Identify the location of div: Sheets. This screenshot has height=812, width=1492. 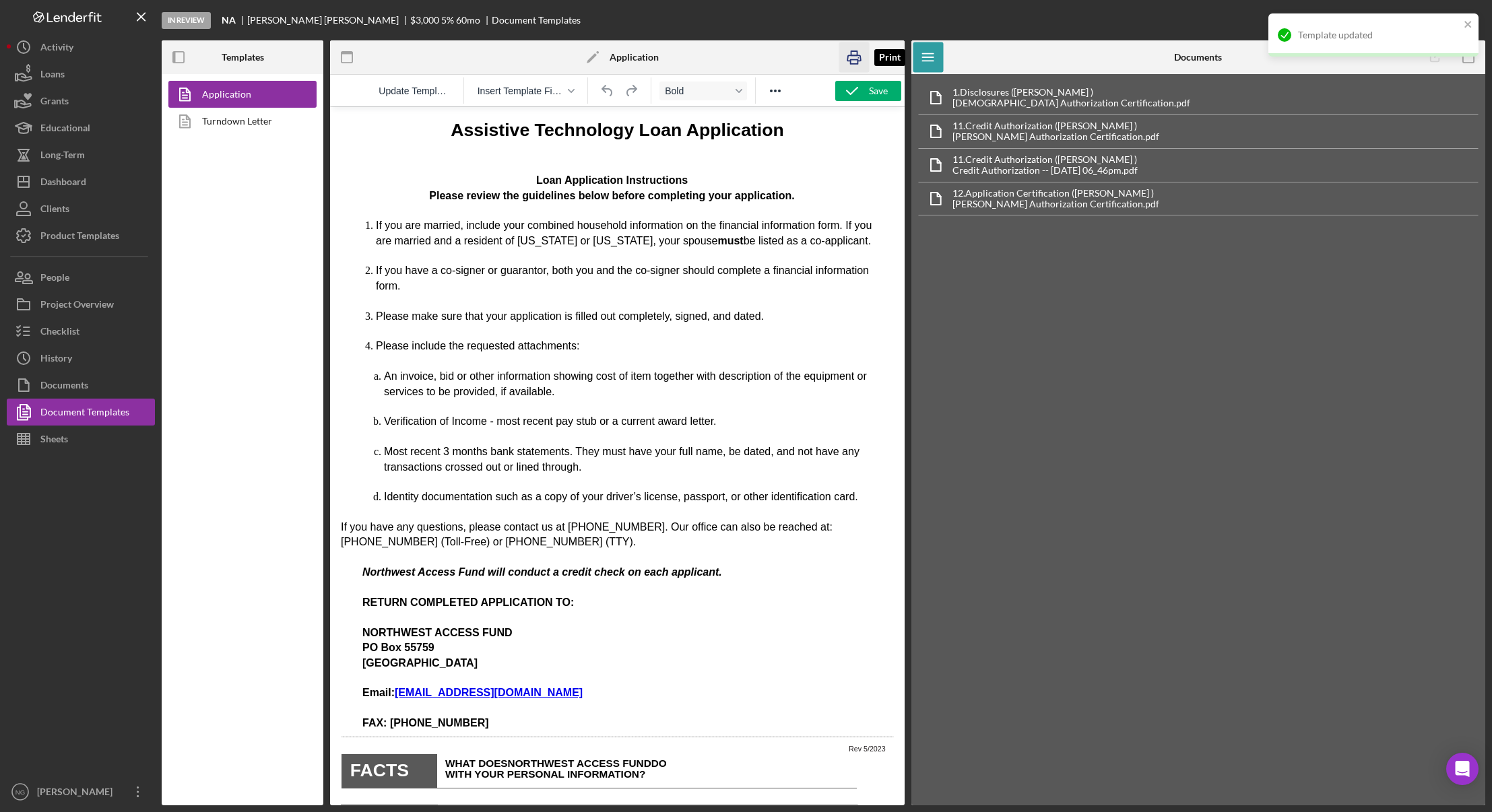
(54, 441).